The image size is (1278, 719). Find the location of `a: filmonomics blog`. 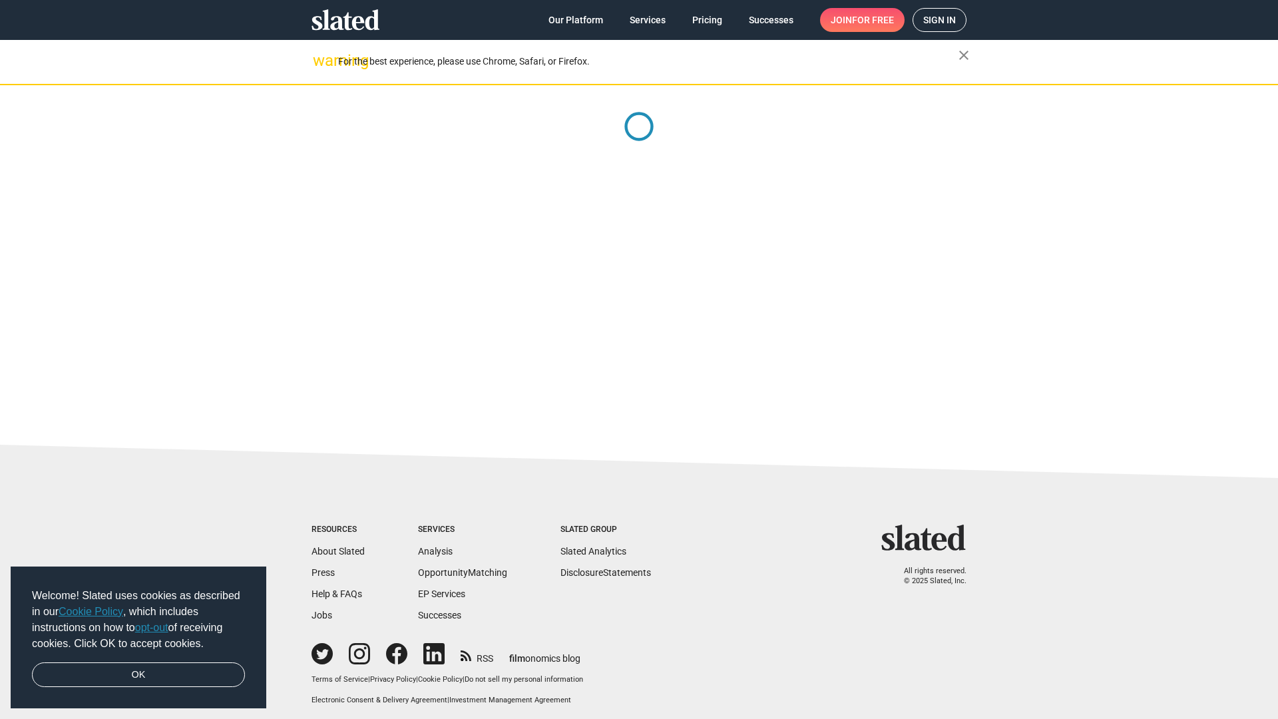

a: filmonomics blog is located at coordinates (544, 653).